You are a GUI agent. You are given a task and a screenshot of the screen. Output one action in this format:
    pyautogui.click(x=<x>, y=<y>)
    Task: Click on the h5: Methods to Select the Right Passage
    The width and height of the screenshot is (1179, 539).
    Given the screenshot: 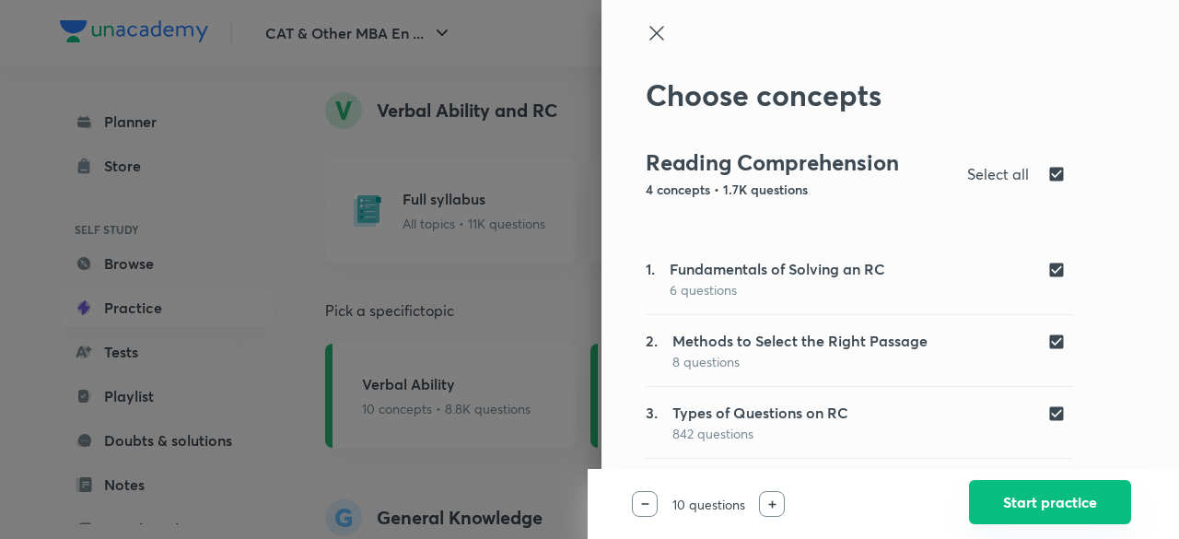 What is the action you would take?
    pyautogui.click(x=800, y=341)
    